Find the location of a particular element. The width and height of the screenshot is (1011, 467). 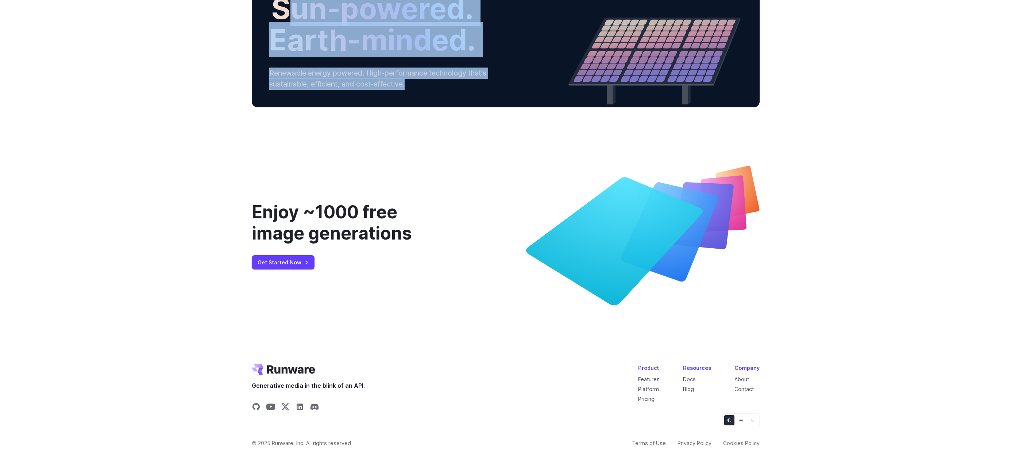

div: Resources is located at coordinates (697, 368).